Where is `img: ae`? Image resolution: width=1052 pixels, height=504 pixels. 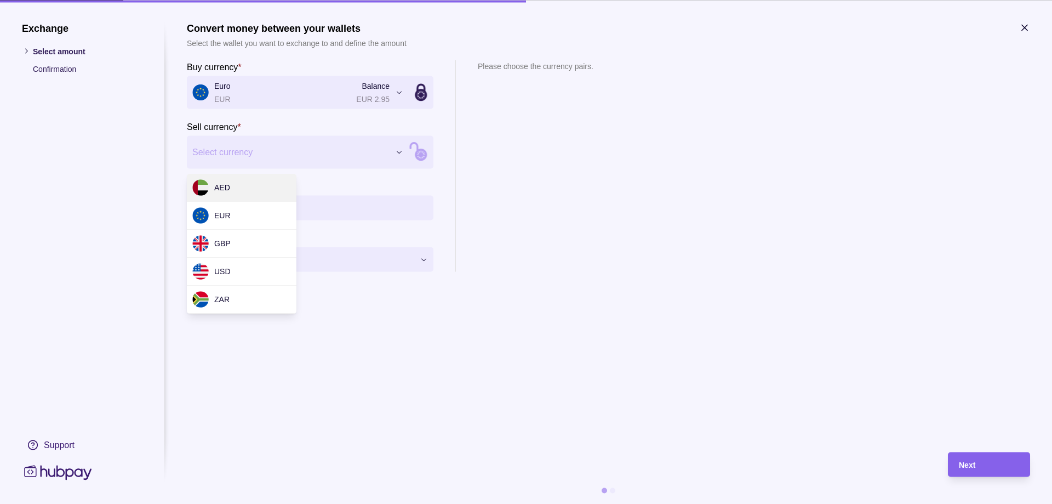 img: ae is located at coordinates (201, 187).